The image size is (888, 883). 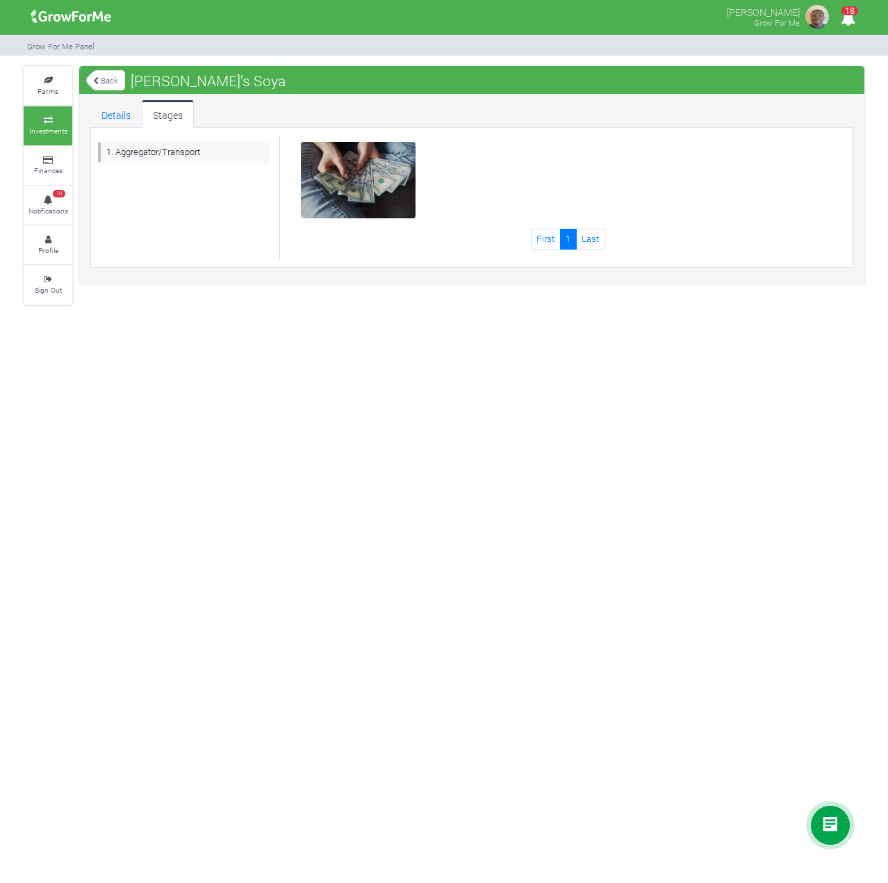 I want to click on small: Farms, so click(x=48, y=91).